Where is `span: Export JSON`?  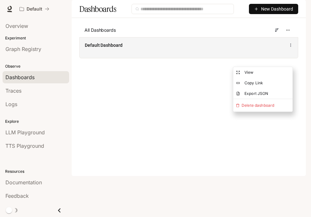 span: Export JSON is located at coordinates (256, 93).